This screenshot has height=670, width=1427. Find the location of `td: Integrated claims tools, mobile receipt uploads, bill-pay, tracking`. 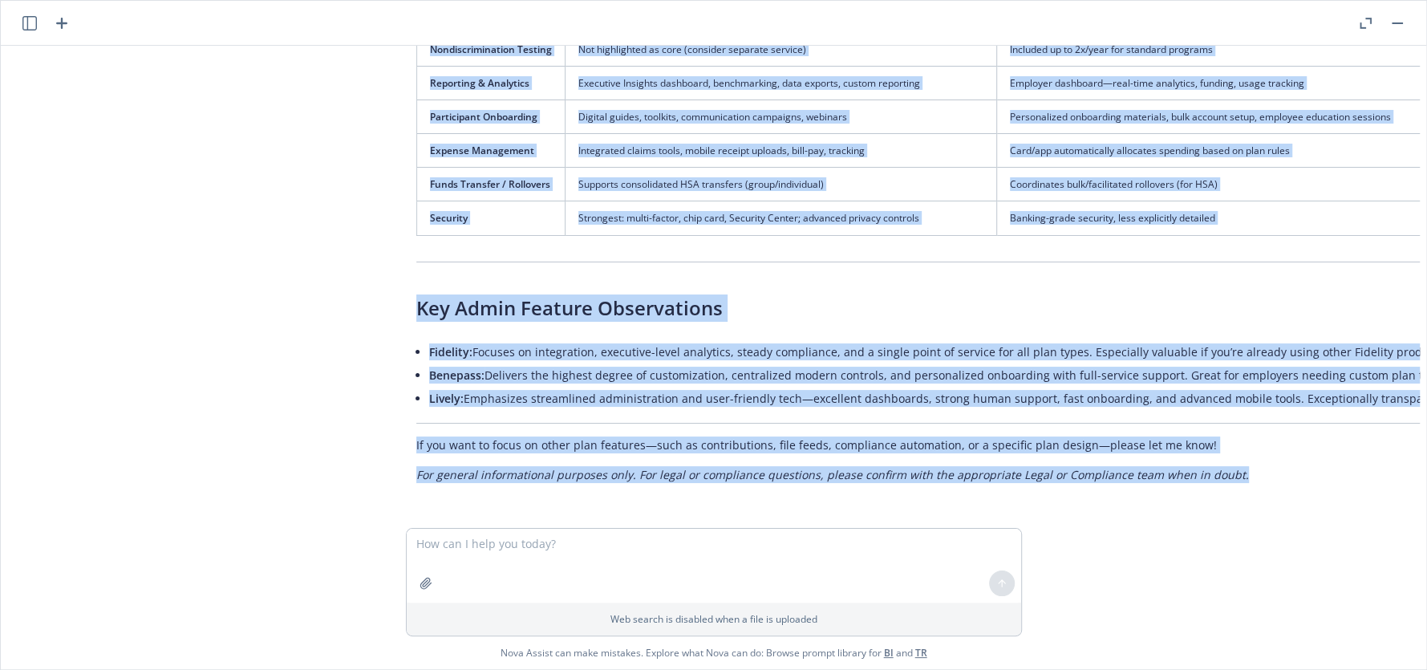

td: Integrated claims tools, mobile receipt uploads, bill-pay, tracking is located at coordinates (780, 151).